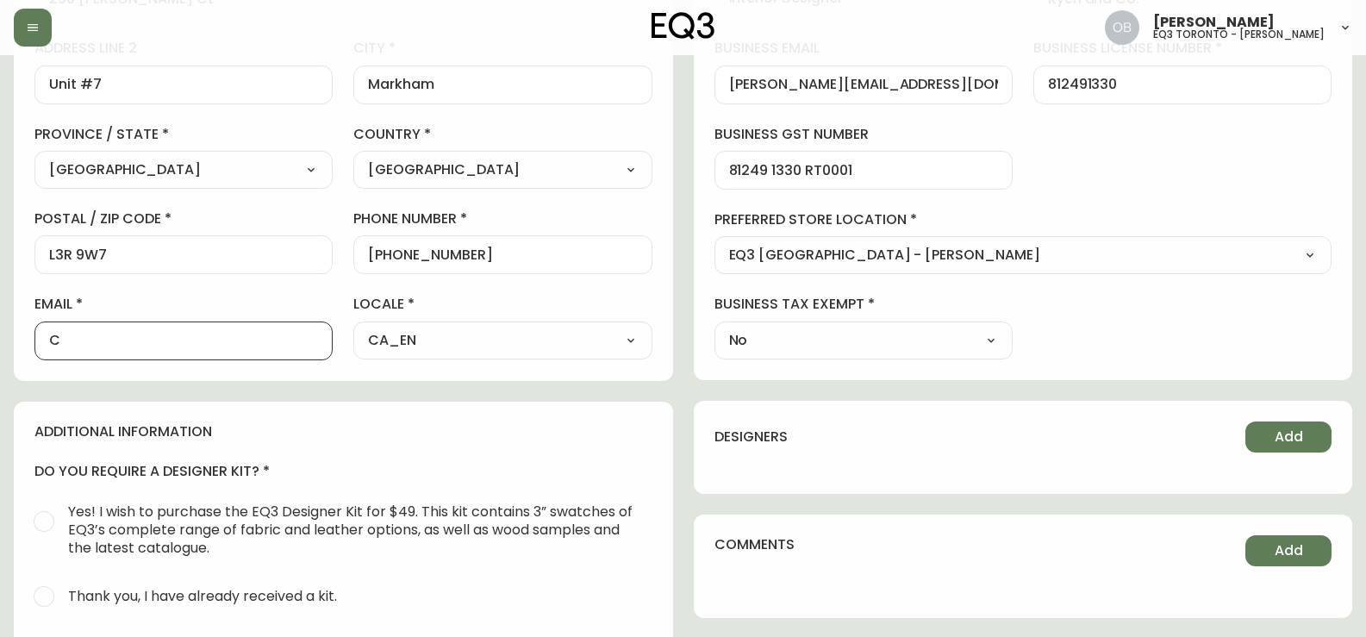 This screenshot has height=637, width=1366. What do you see at coordinates (503, 219) in the screenshot?
I see `label: phone number` at bounding box center [503, 219].